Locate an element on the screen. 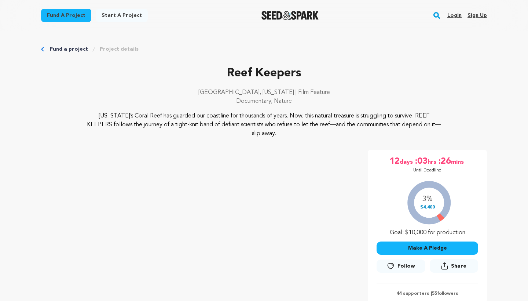  img: Seed&Spark Logo Dark Mode is located at coordinates (290, 15).